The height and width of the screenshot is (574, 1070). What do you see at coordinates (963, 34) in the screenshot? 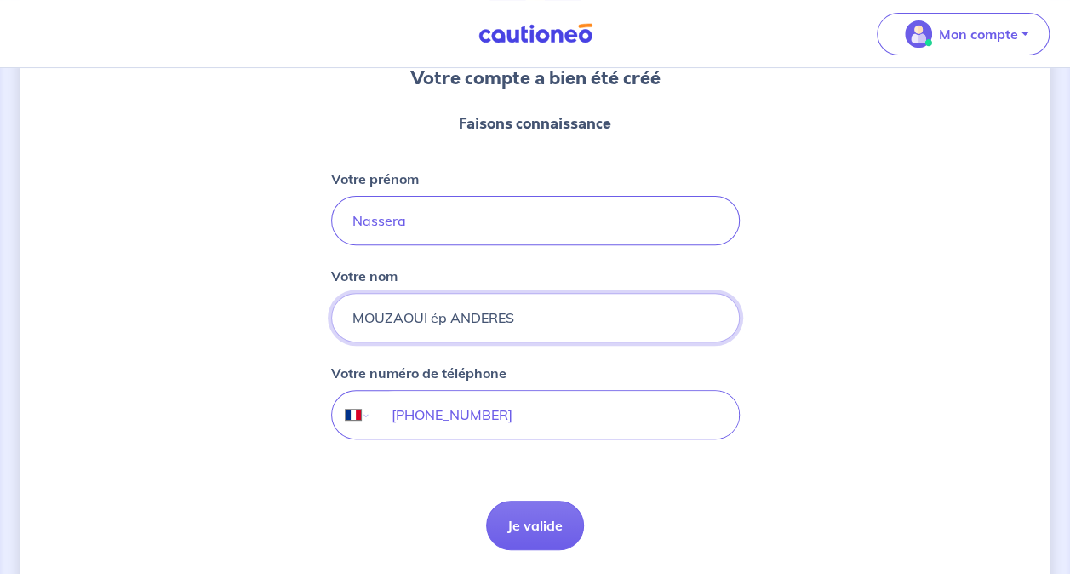
I see `button: illu_account_valid_menu.svgMon compte` at bounding box center [963, 34].